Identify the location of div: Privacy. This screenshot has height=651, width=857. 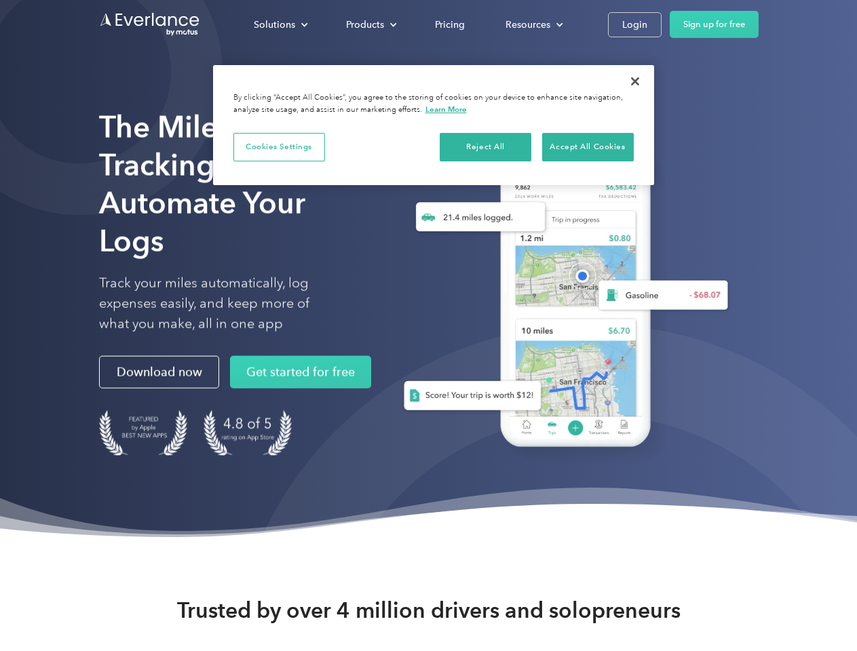
(434, 125).